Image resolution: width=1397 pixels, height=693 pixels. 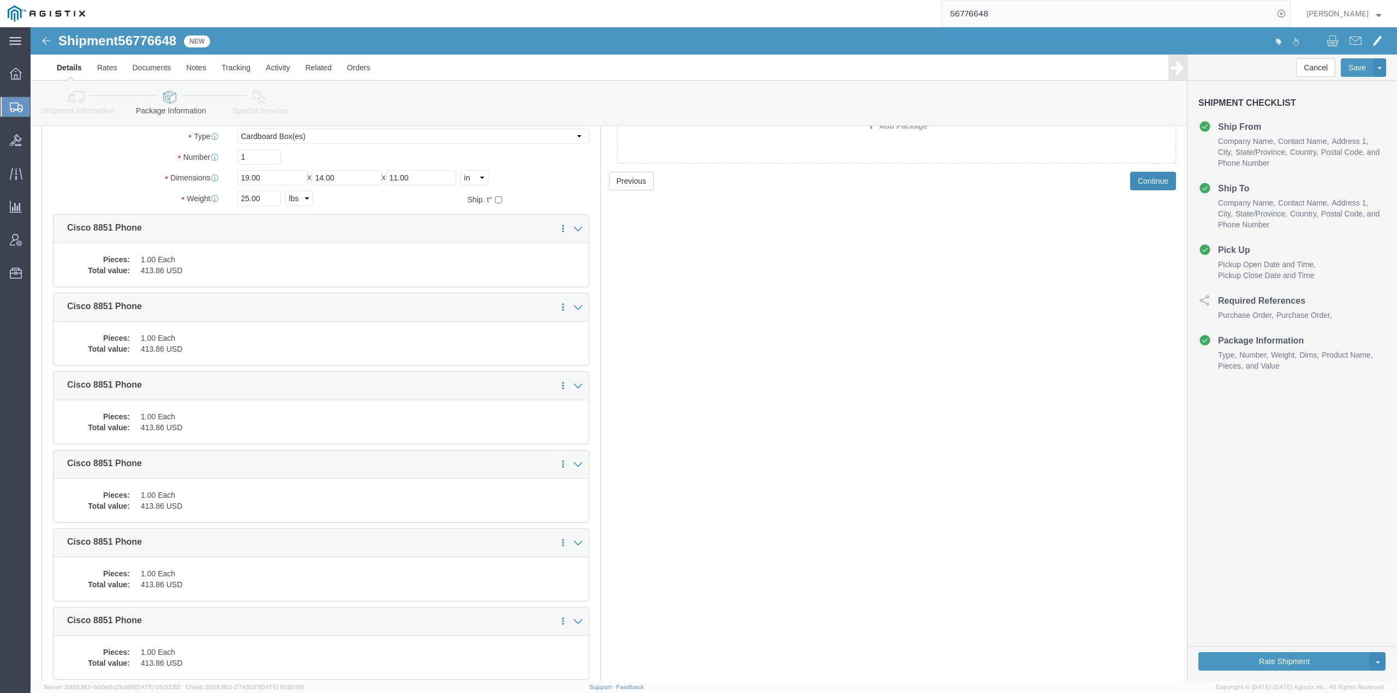 I want to click on span: Server: 2025.18.0-bb0e0c2bd68, so click(x=112, y=687).